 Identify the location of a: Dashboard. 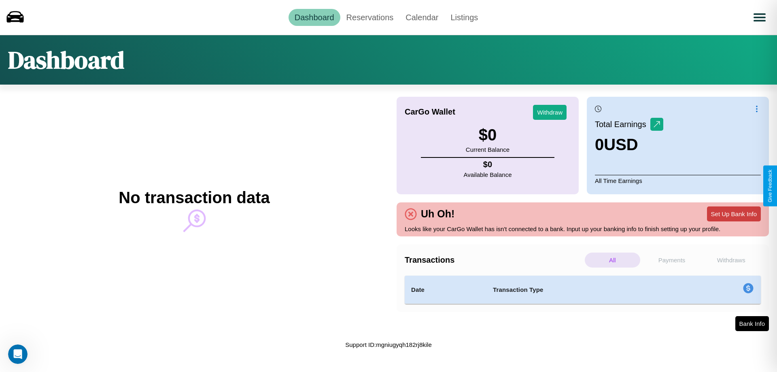
(314, 17).